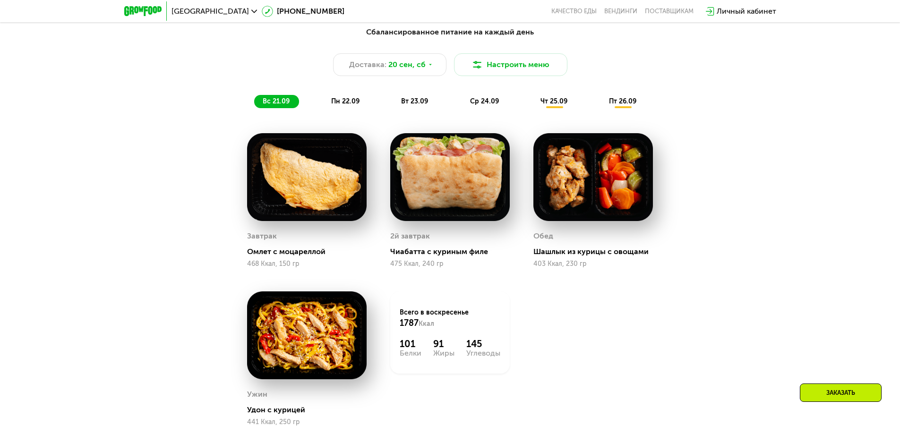 This screenshot has height=434, width=900. Describe the element at coordinates (411, 344) in the screenshot. I see `div: 101` at that location.